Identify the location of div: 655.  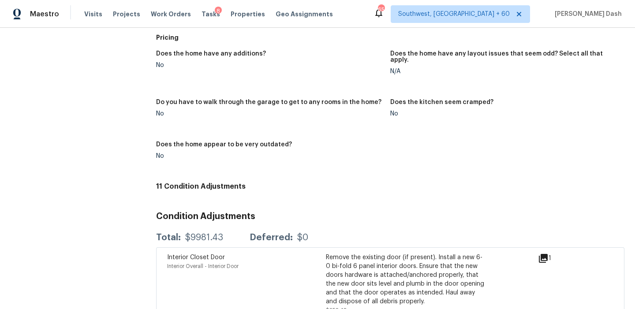
(381, 10).